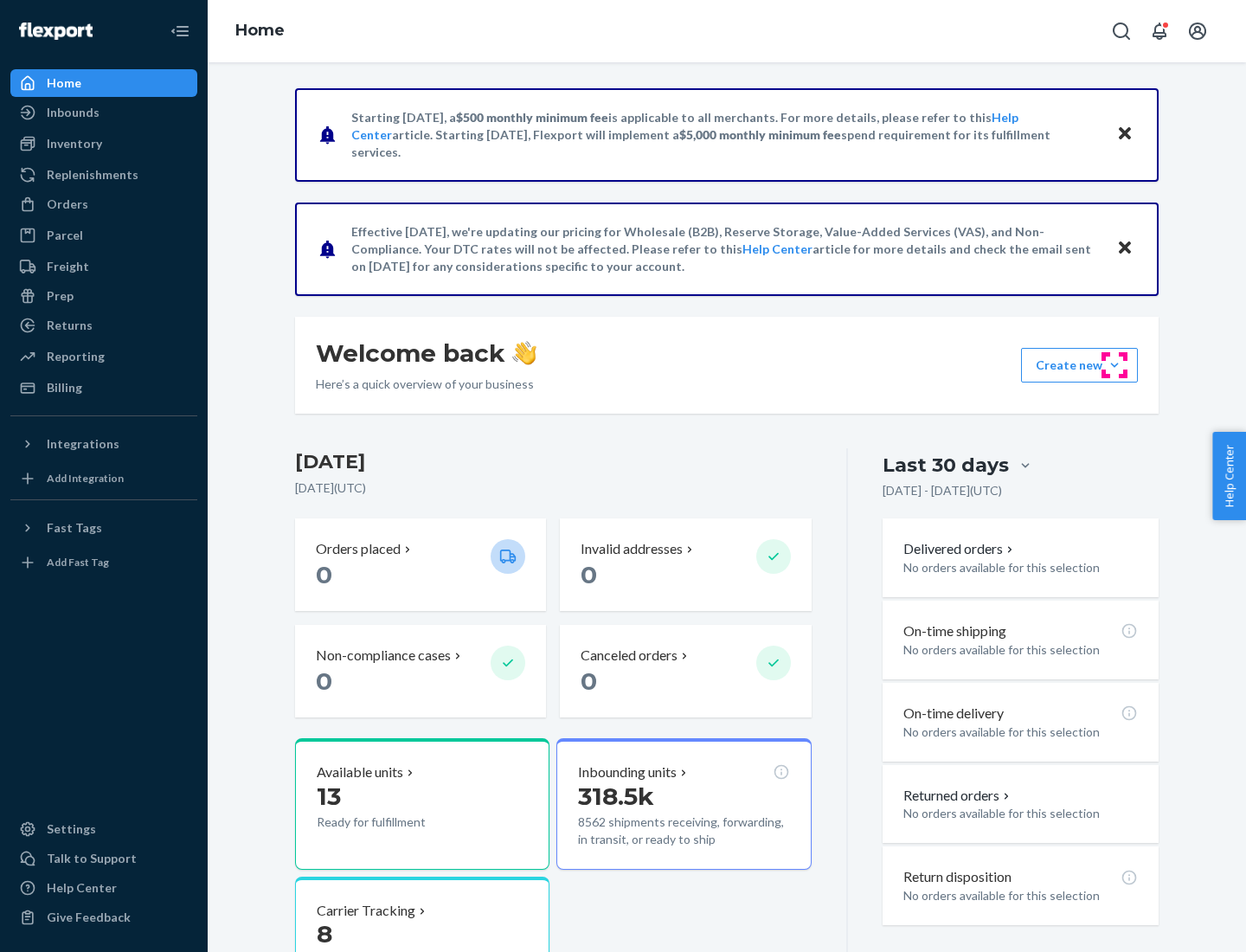 The image size is (1246, 952). Describe the element at coordinates (359, 549) in the screenshot. I see `p: Orders placed` at that location.